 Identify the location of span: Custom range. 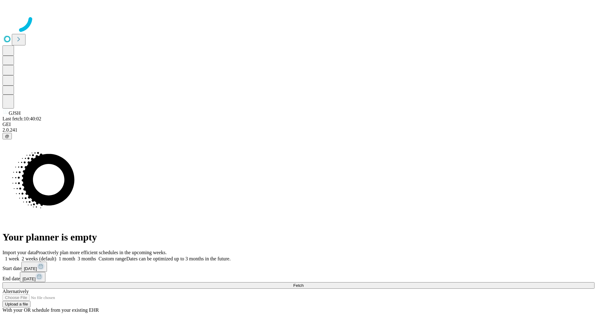
(112, 258).